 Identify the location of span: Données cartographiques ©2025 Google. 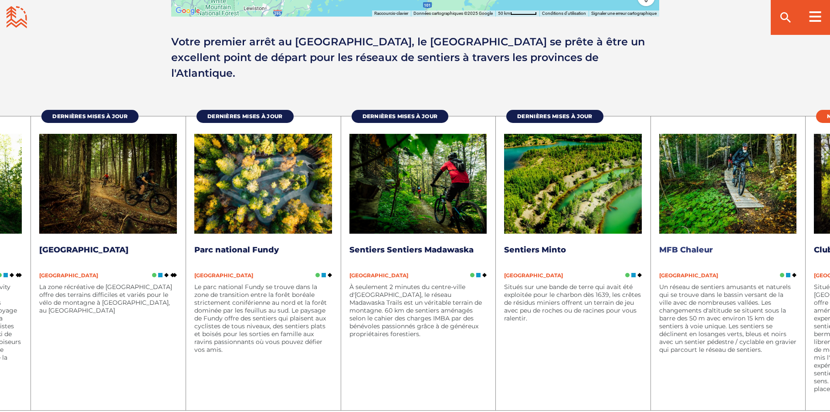
(453, 13).